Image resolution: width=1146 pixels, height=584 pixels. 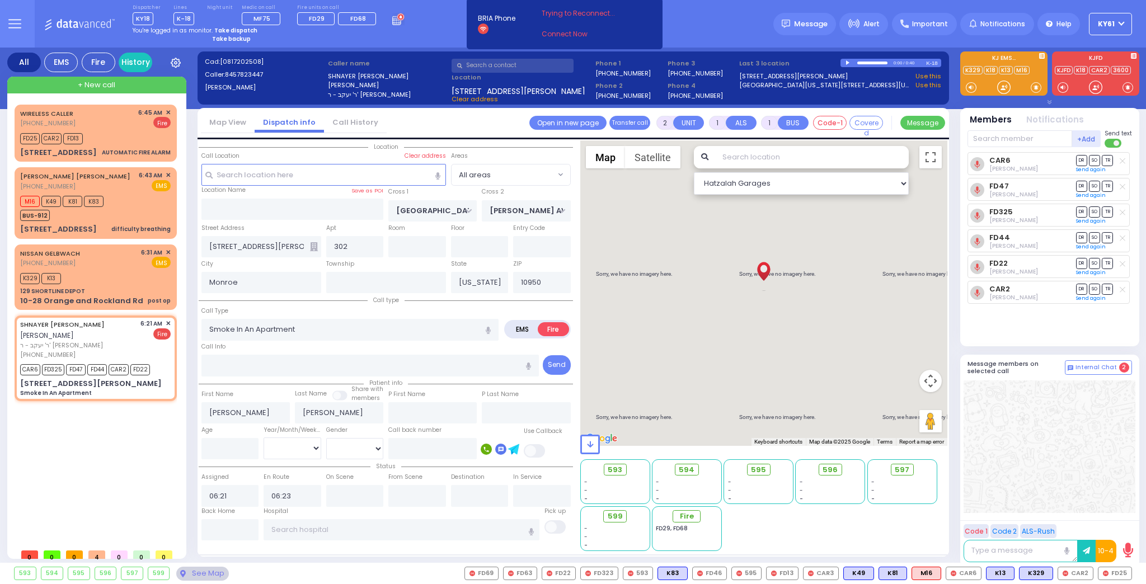 What do you see at coordinates (292, 430) in the screenshot?
I see `div: Year/Month/Week/Day` at bounding box center [292, 430].